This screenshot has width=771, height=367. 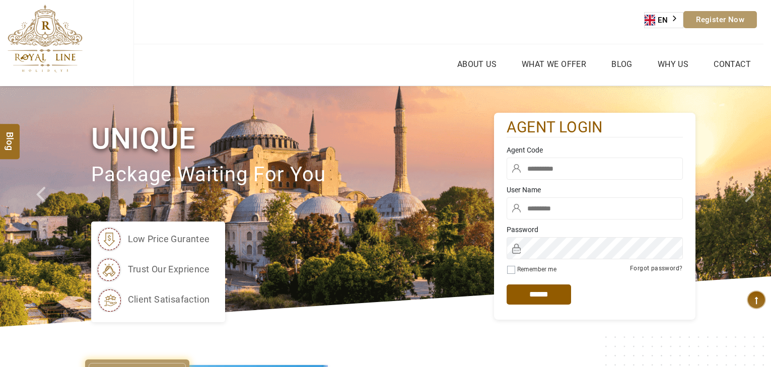 What do you see at coordinates (42, 207) in the screenshot?
I see `a: Check next prev` at bounding box center [42, 207].